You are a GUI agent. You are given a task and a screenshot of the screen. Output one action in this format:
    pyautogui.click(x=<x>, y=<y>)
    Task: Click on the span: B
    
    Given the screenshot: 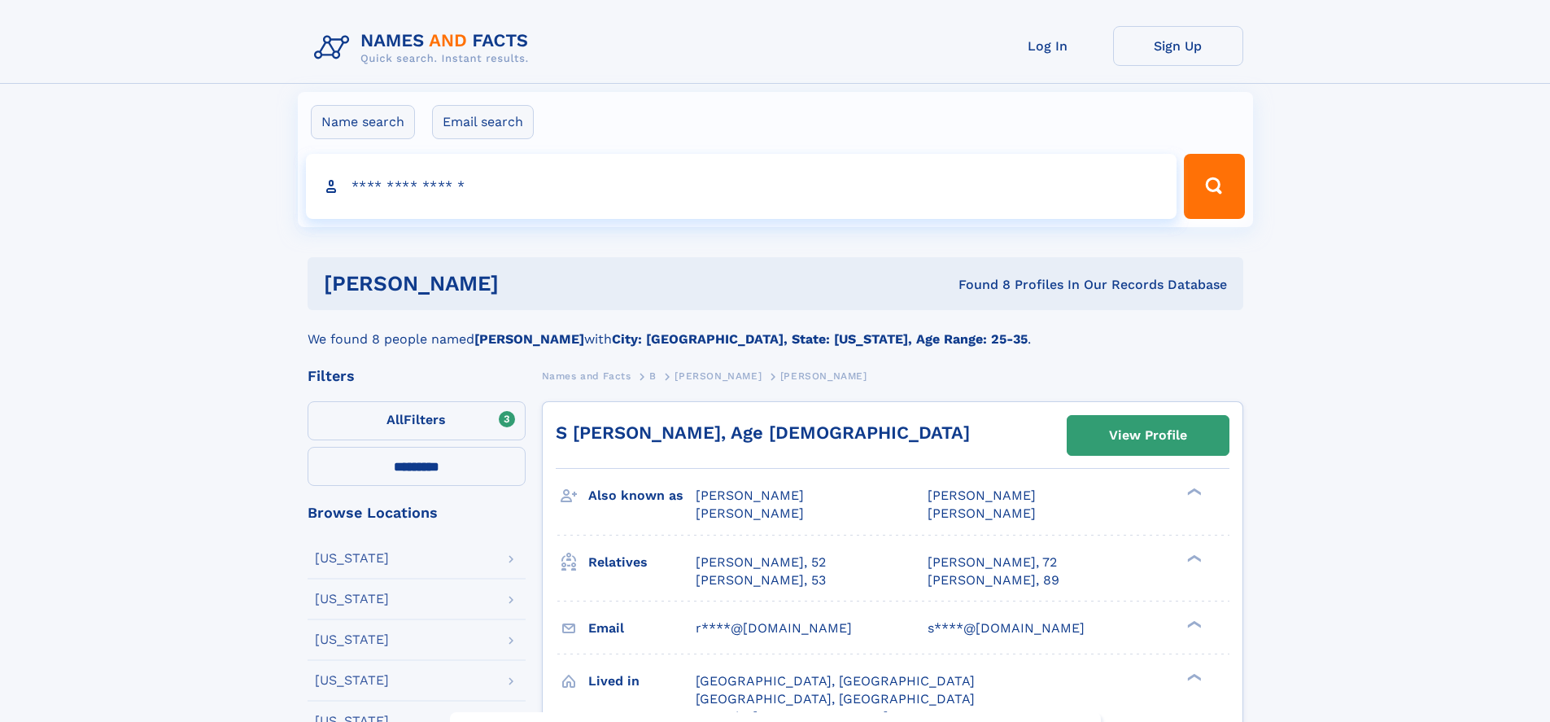 What is the action you would take?
    pyautogui.click(x=653, y=376)
    